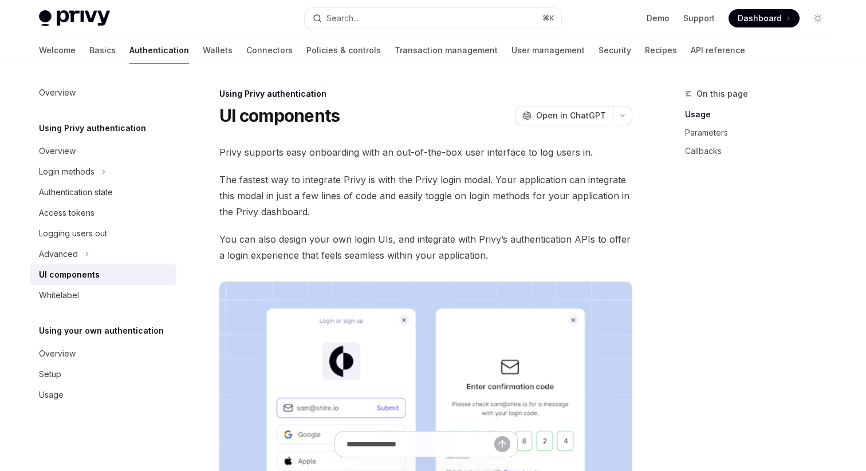 The image size is (866, 471). I want to click on h5: Using Privy authentication, so click(92, 128).